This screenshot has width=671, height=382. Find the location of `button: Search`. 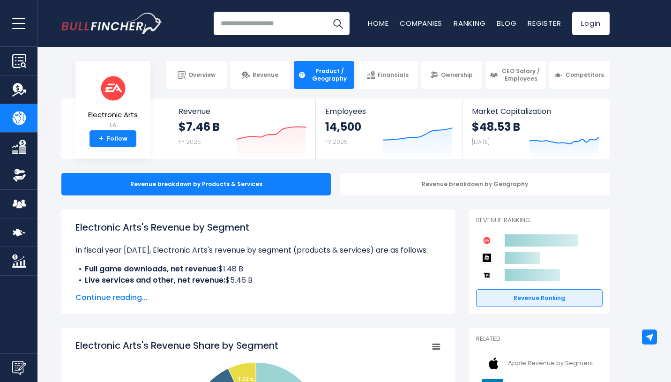

button: Search is located at coordinates (338, 23).